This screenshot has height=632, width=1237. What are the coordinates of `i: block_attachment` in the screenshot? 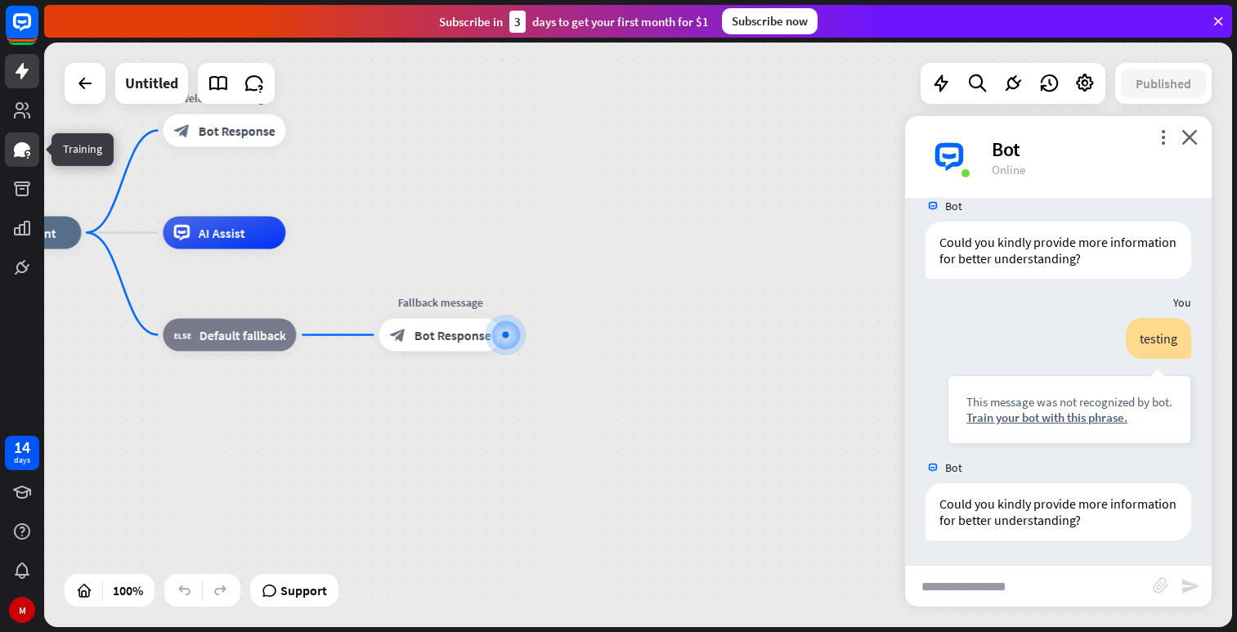 It's located at (1161, 585).